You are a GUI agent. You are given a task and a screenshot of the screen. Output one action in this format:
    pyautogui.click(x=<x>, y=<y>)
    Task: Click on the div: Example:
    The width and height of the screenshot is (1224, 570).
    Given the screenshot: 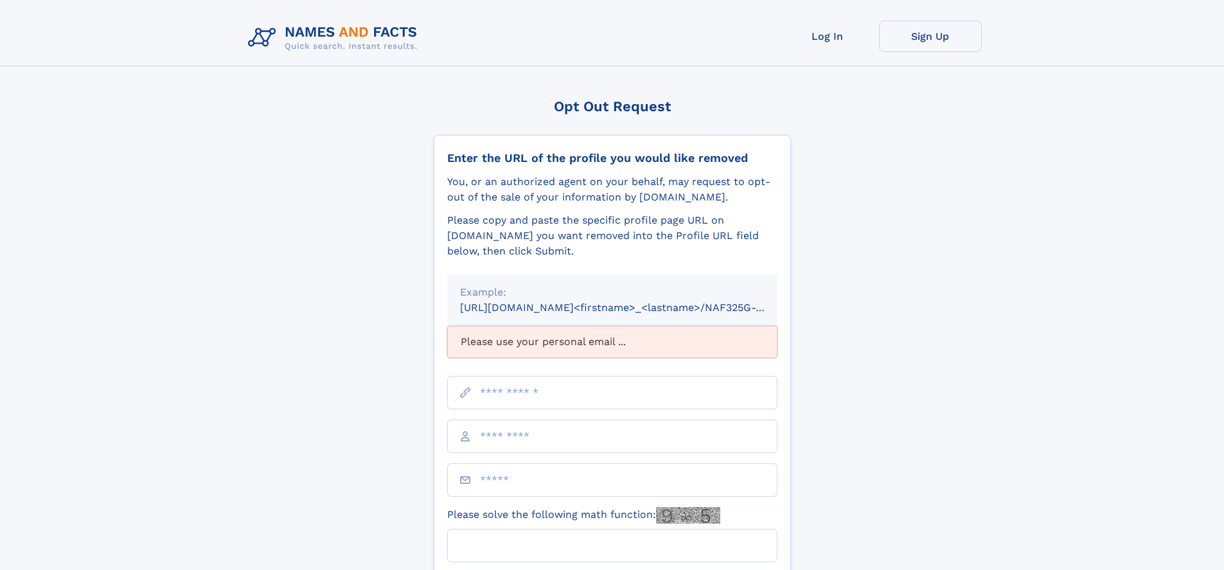 What is the action you would take?
    pyautogui.click(x=612, y=292)
    